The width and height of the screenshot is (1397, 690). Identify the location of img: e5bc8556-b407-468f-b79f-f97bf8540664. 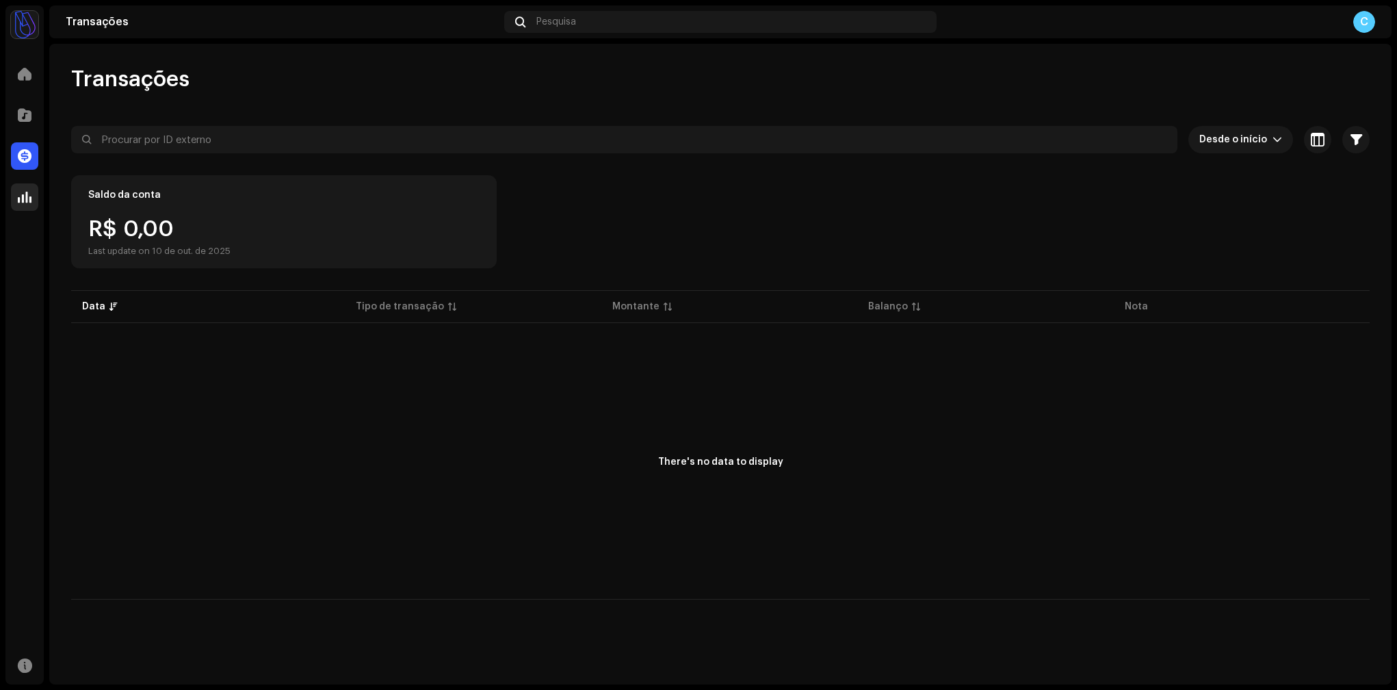
(25, 25).